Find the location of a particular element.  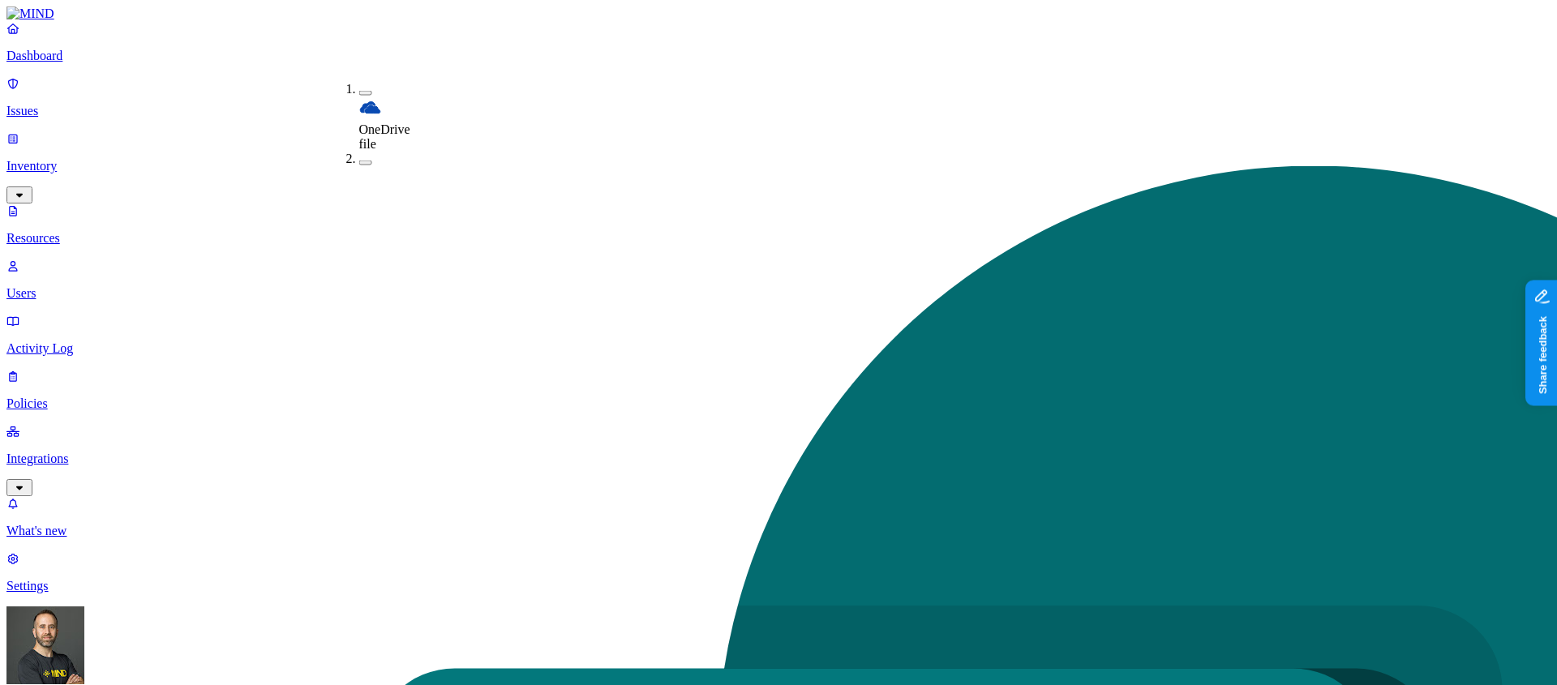

p: Users is located at coordinates (778, 294).